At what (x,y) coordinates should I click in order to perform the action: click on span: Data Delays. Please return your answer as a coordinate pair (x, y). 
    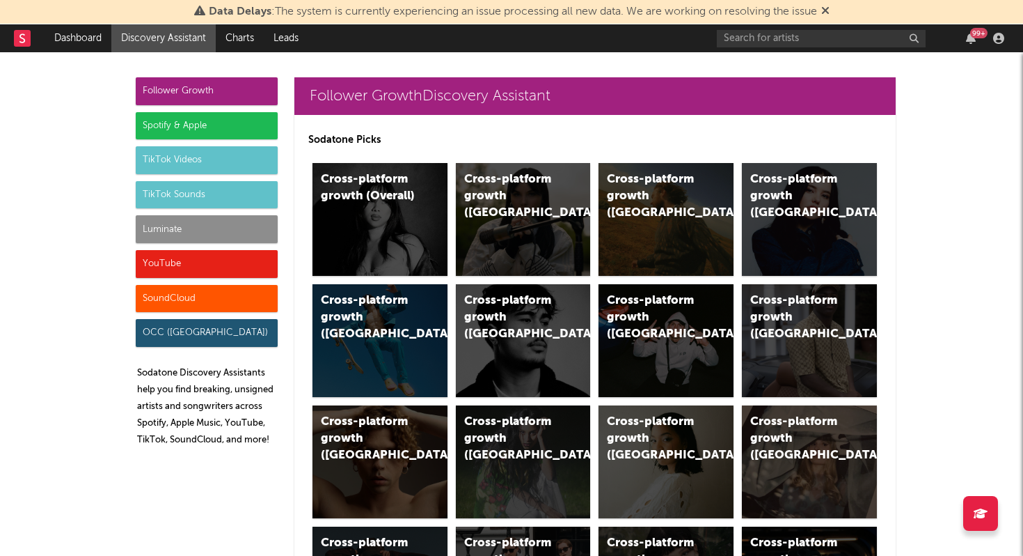
    Looking at the image, I should click on (240, 12).